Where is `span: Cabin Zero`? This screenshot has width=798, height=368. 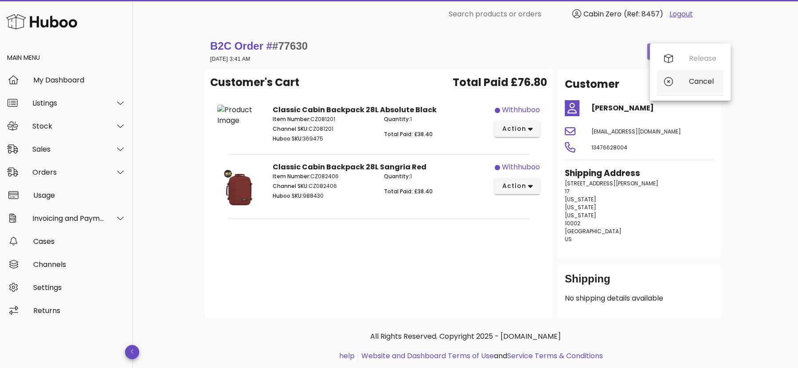
span: Cabin Zero is located at coordinates (603, 14).